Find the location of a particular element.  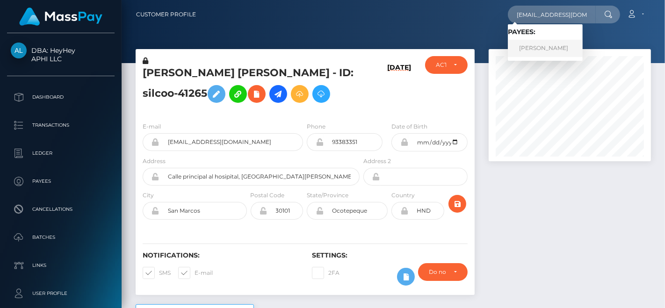

label: Phone is located at coordinates (316, 127).